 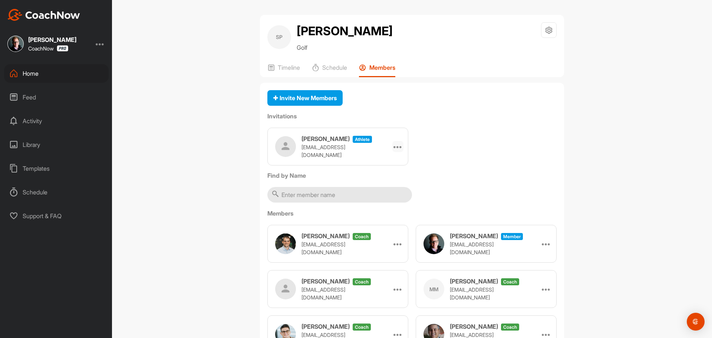 I want to click on span: Member, so click(x=512, y=236).